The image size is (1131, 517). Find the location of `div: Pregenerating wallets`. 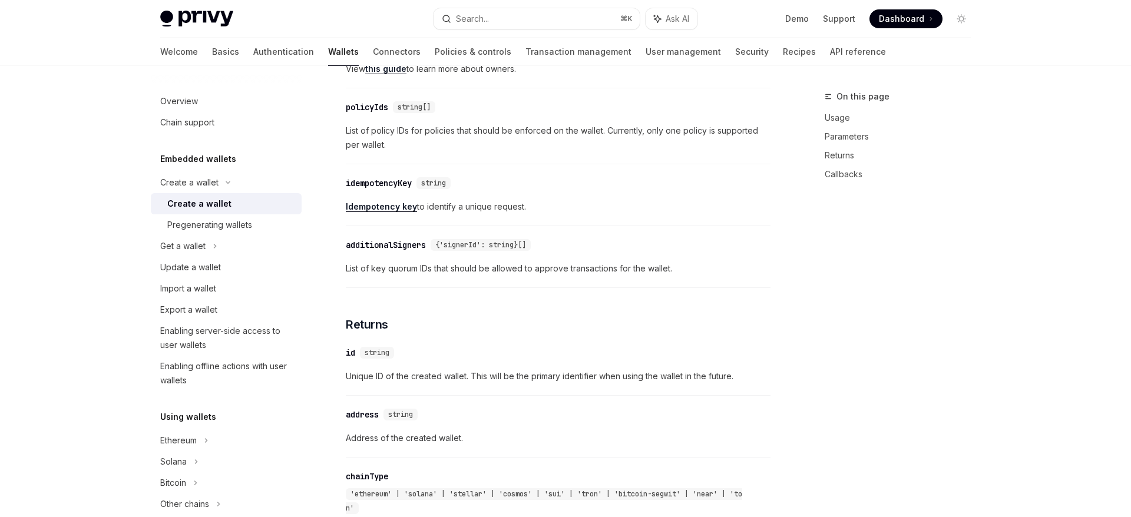

div: Pregenerating wallets is located at coordinates (210, 225).